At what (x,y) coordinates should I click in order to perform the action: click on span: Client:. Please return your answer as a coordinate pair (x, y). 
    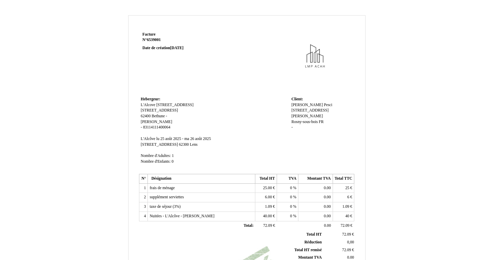
    Looking at the image, I should click on (297, 99).